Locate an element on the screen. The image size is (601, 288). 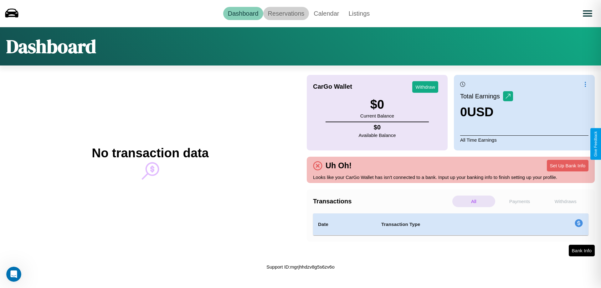
p: Withdraws is located at coordinates (565, 201).